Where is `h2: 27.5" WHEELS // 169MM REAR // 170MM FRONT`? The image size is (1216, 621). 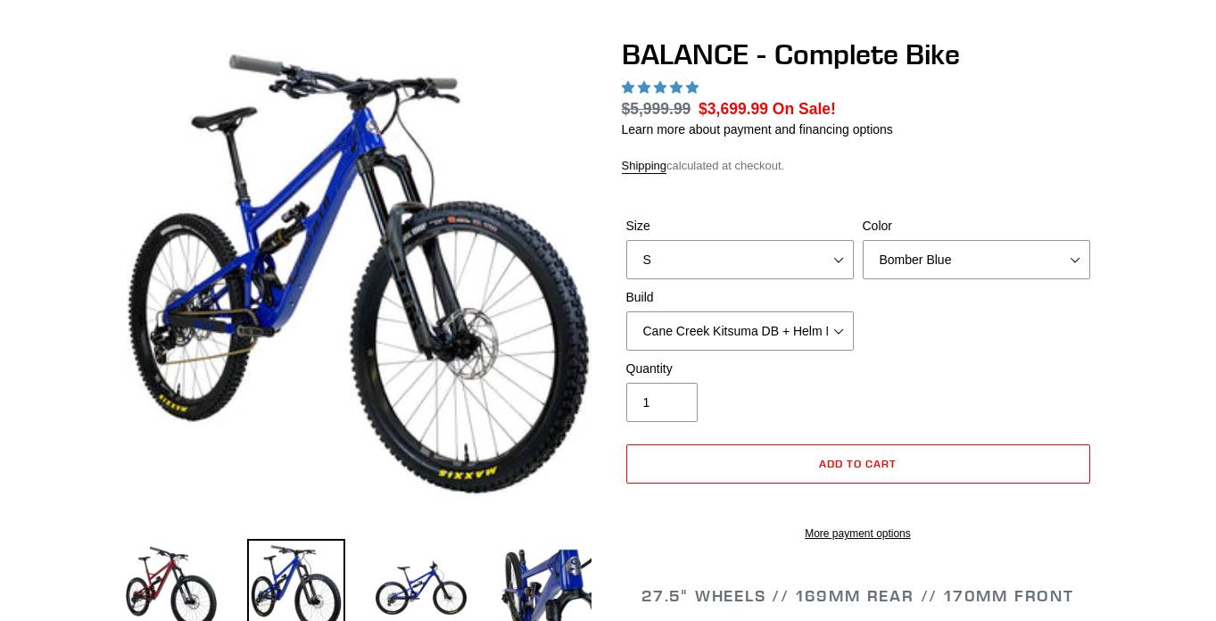
h2: 27.5" WHEELS // 169MM REAR // 170MM FRONT is located at coordinates (858, 596).